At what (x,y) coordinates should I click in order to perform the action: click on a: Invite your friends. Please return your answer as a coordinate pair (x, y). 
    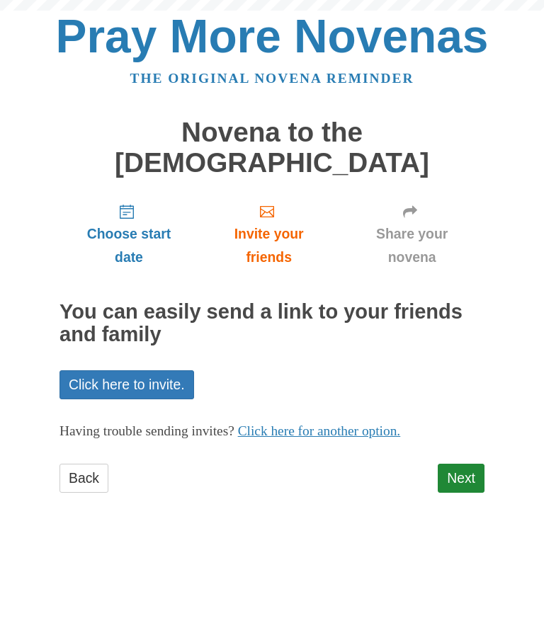
    Looking at the image, I should click on (268, 234).